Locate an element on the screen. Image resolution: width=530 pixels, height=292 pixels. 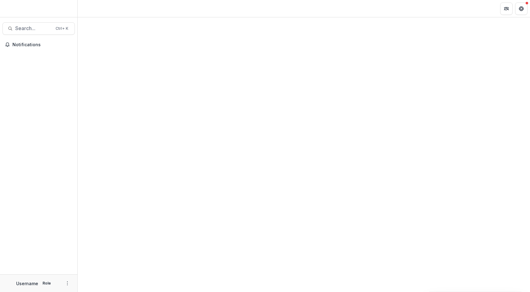
span: Search... is located at coordinates (34, 28).